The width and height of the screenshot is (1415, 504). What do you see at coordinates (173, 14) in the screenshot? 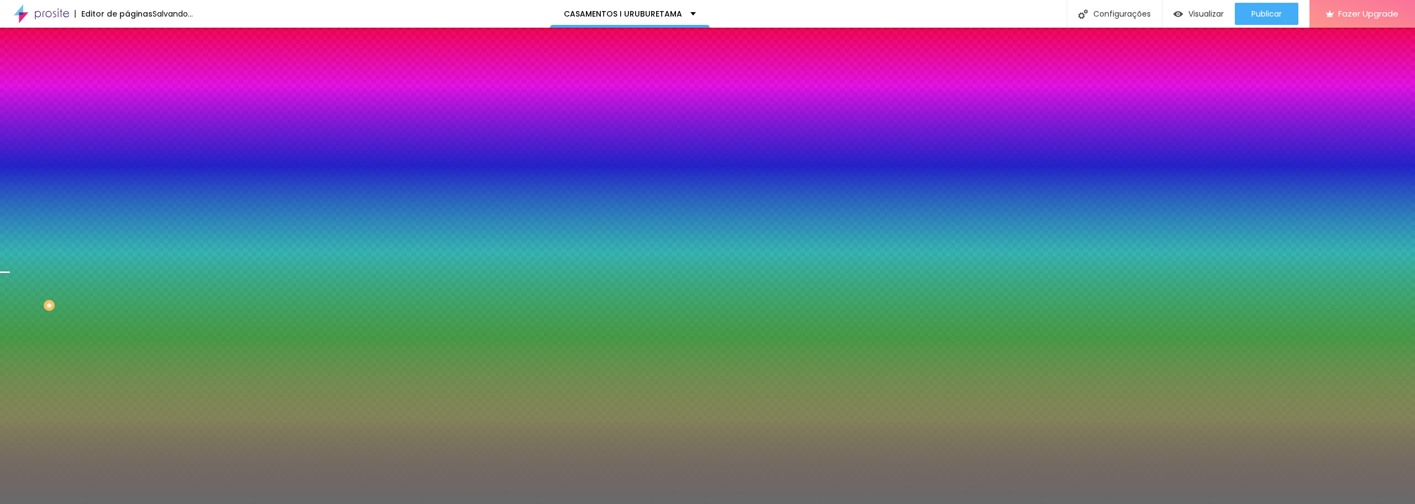
I see `div: Salvando...` at bounding box center [173, 14].